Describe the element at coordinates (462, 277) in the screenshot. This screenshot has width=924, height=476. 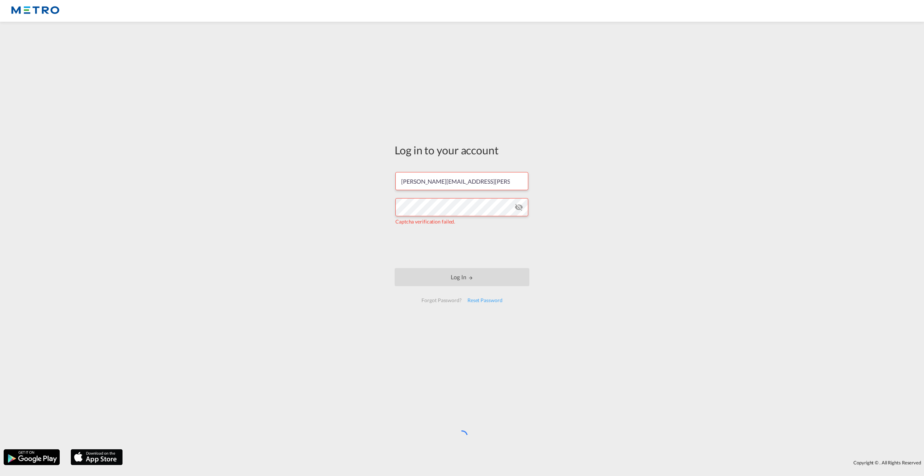
I see `button: LOGIN` at that location.